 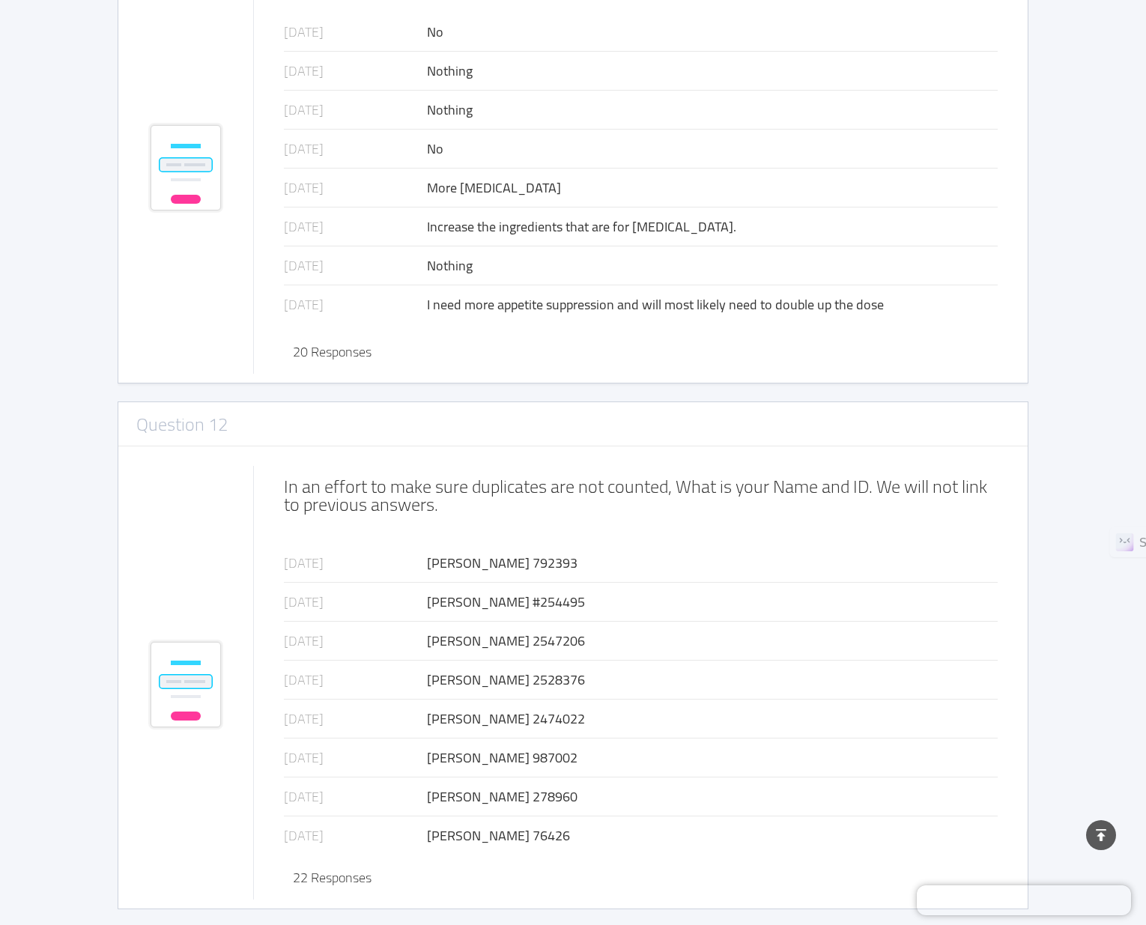 What do you see at coordinates (712, 304) in the screenshot?
I see `div: I need more appetite suppression and will most likely need to double up the dose` at bounding box center [712, 304].